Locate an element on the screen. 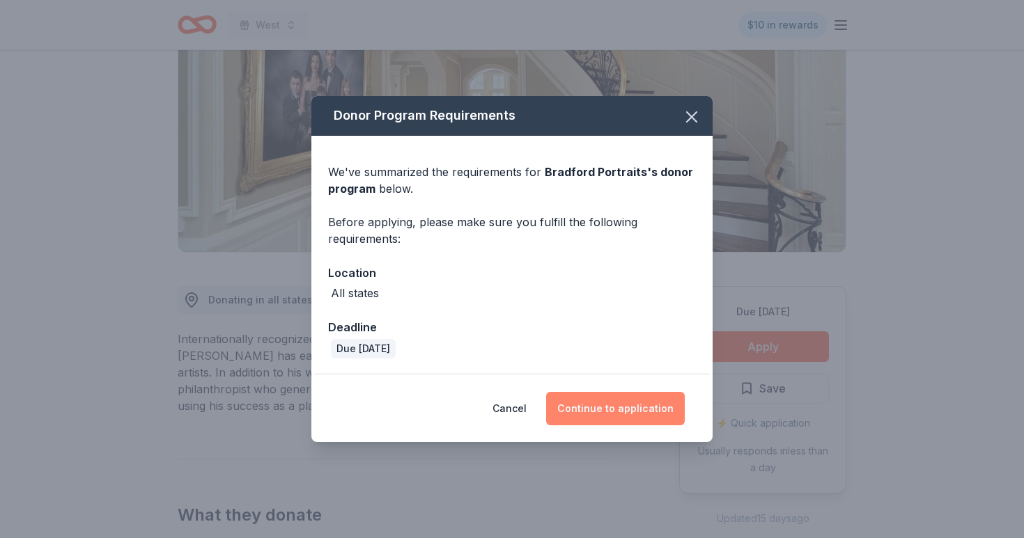  div: Before applying, please make sure you fulfill the following requirements: is located at coordinates (512, 231).